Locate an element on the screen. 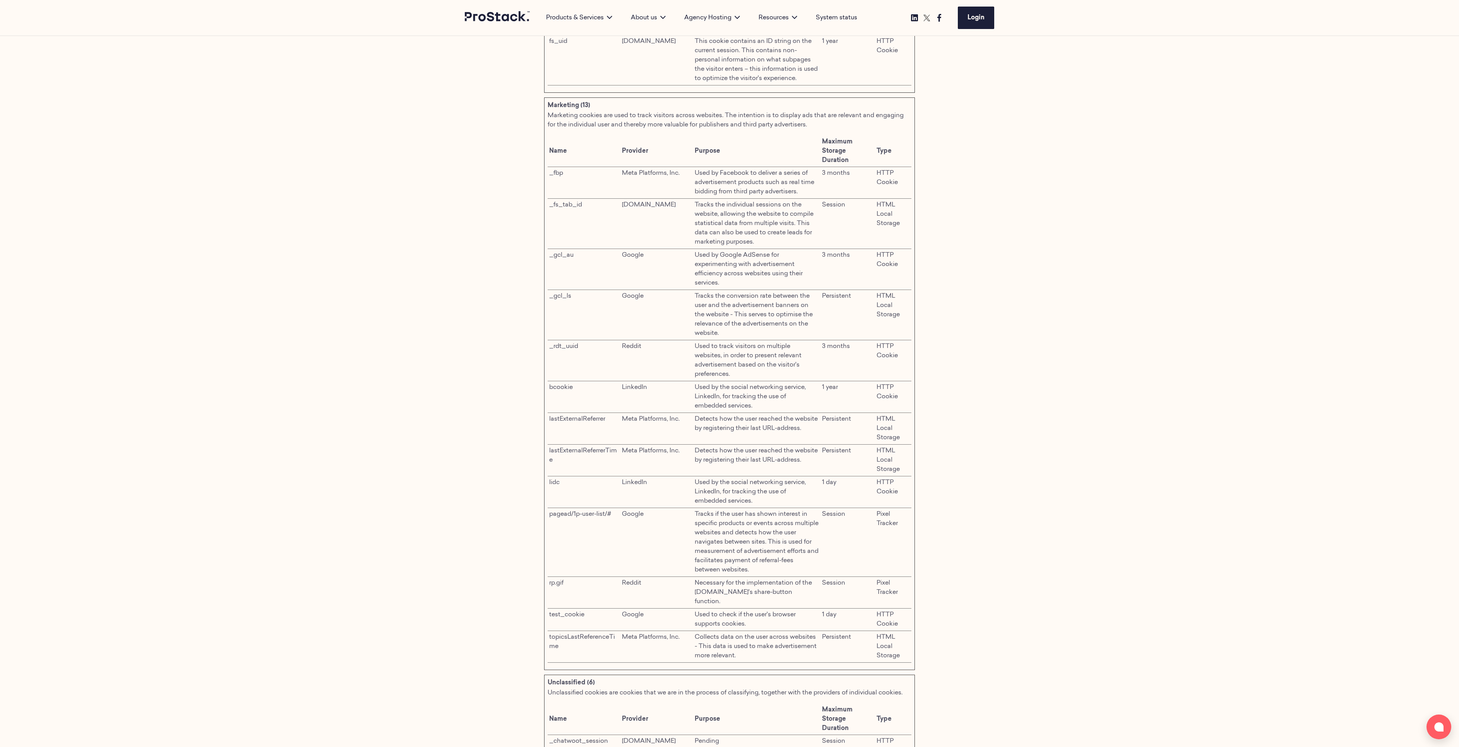 This screenshot has height=747, width=1459. td: Tracks if the user has shown interest in specific products or events across multiple websites and... is located at coordinates (756, 543).